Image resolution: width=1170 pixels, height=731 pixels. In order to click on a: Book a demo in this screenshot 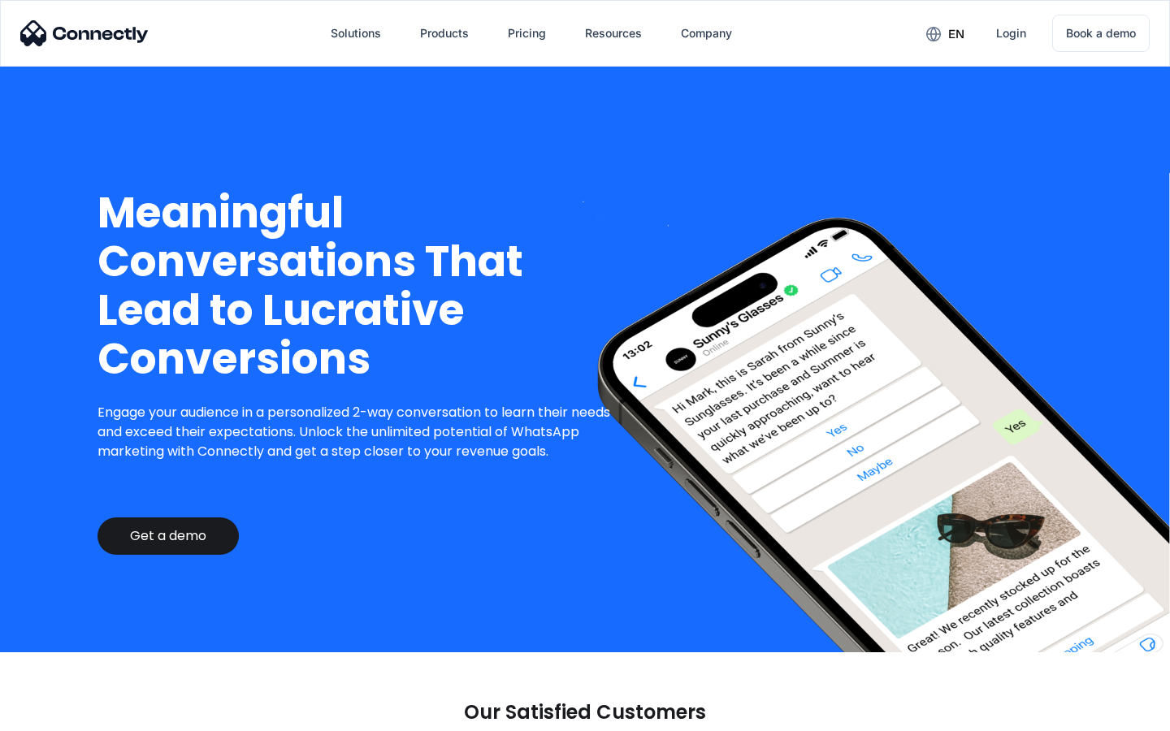, I will do `click(1100, 33)`.